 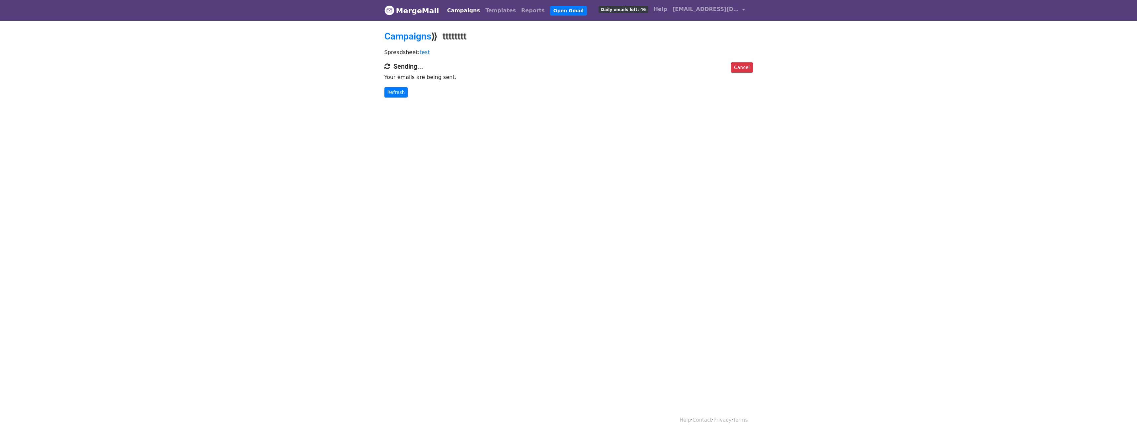 What do you see at coordinates (623, 9) in the screenshot?
I see `a: Daily emails left: 46` at bounding box center [623, 9].